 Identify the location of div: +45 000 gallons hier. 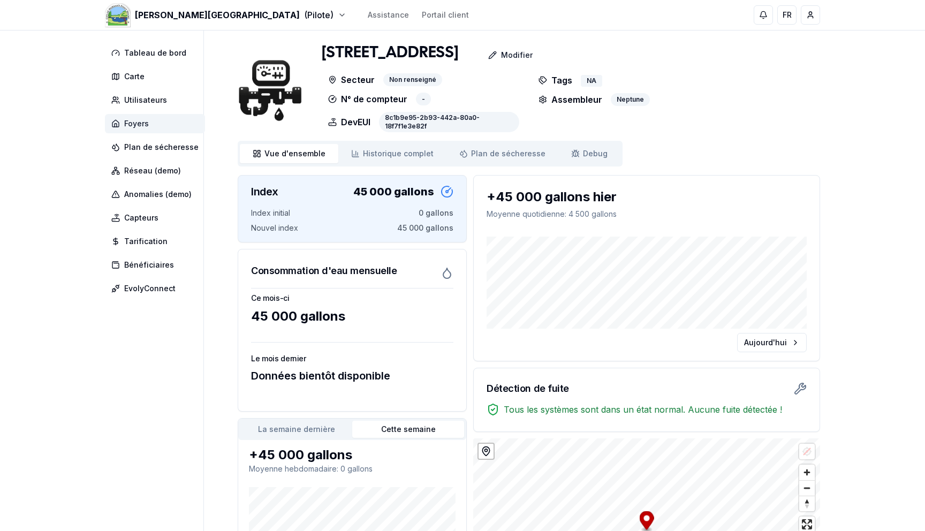
(647, 197).